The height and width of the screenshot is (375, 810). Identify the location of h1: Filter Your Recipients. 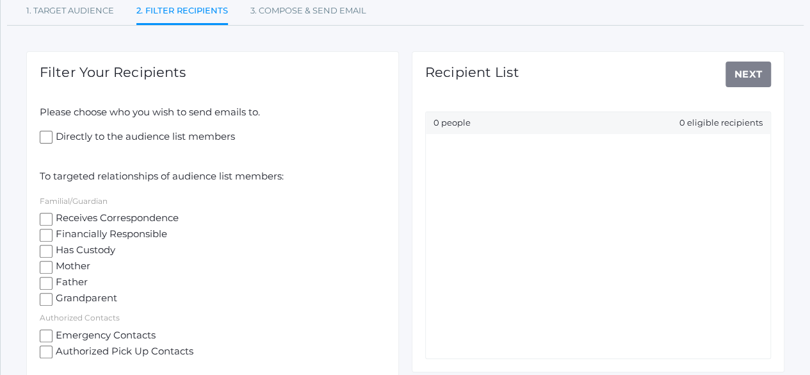
(113, 72).